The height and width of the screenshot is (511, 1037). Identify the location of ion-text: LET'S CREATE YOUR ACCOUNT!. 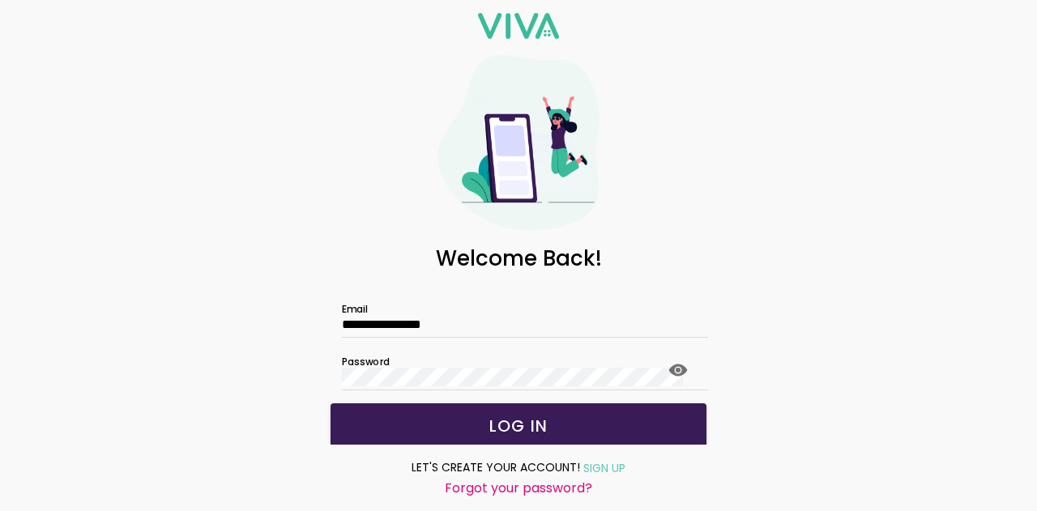
(496, 468).